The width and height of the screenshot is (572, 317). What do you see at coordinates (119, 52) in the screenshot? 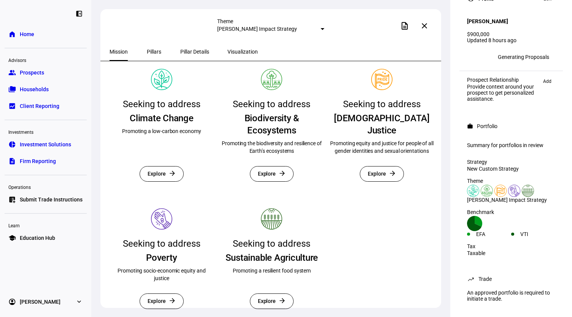
I see `span: Mission` at bounding box center [119, 52].